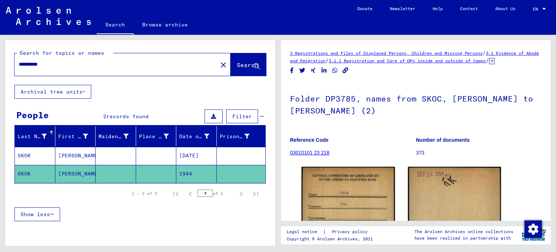 The width and height of the screenshot is (556, 252). I want to click on button: Archival tree units, so click(53, 92).